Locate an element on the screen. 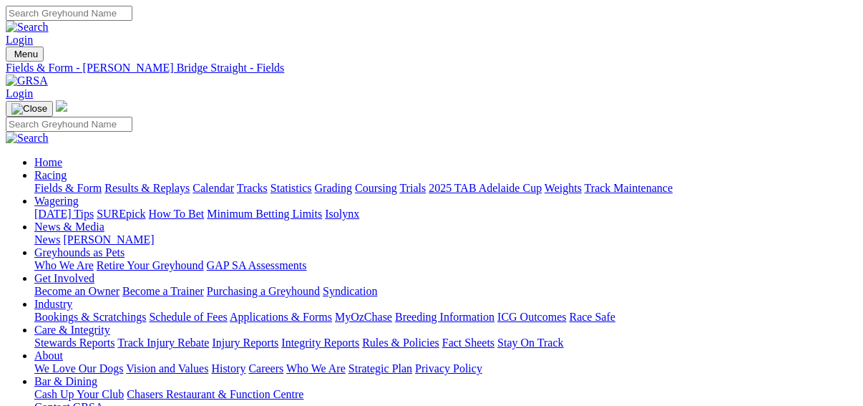  span: Menu is located at coordinates (26, 54).